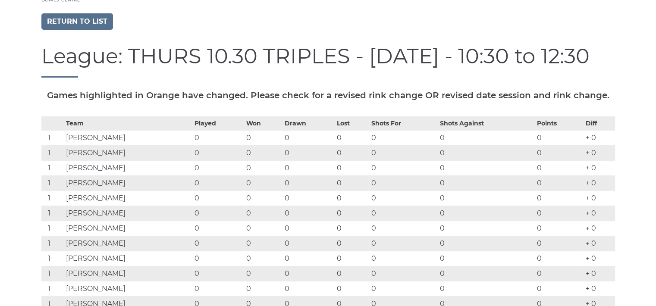 The height and width of the screenshot is (306, 656). What do you see at coordinates (328, 95) in the screenshot?
I see `h5: Games highlighted in Orange have changed. Please check for a revised rink change OR revised date ...` at bounding box center [328, 95].